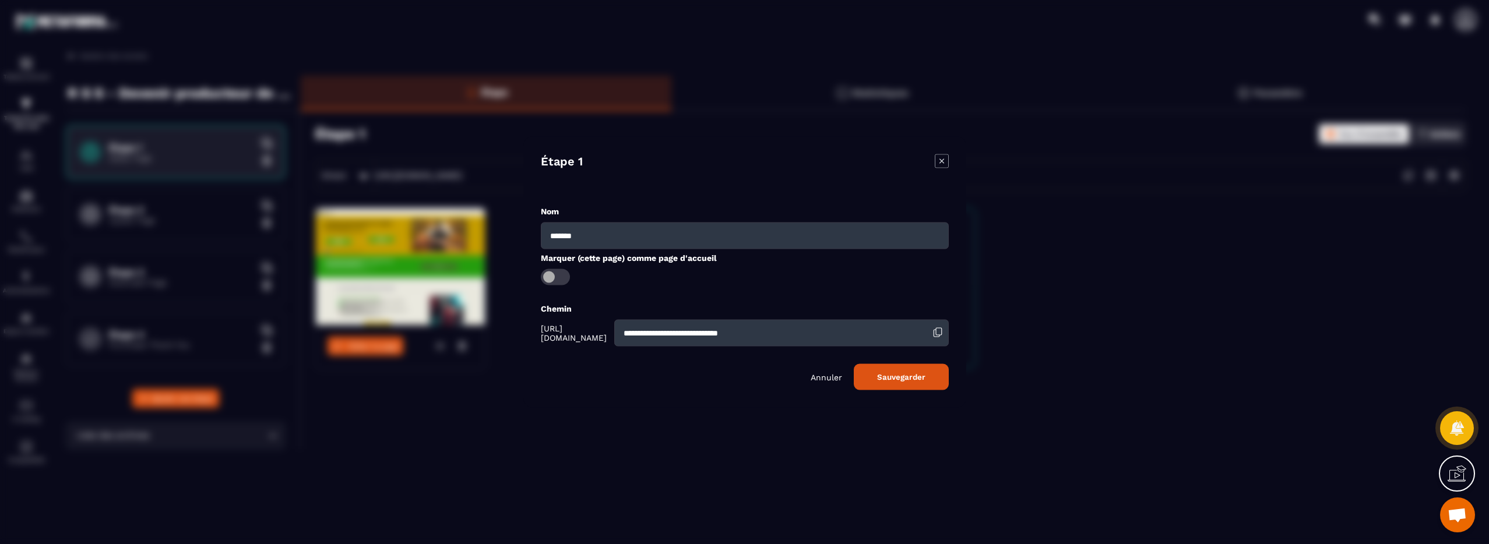 This screenshot has height=544, width=1489. What do you see at coordinates (901, 377) in the screenshot?
I see `button: Sauvegarder` at bounding box center [901, 377].